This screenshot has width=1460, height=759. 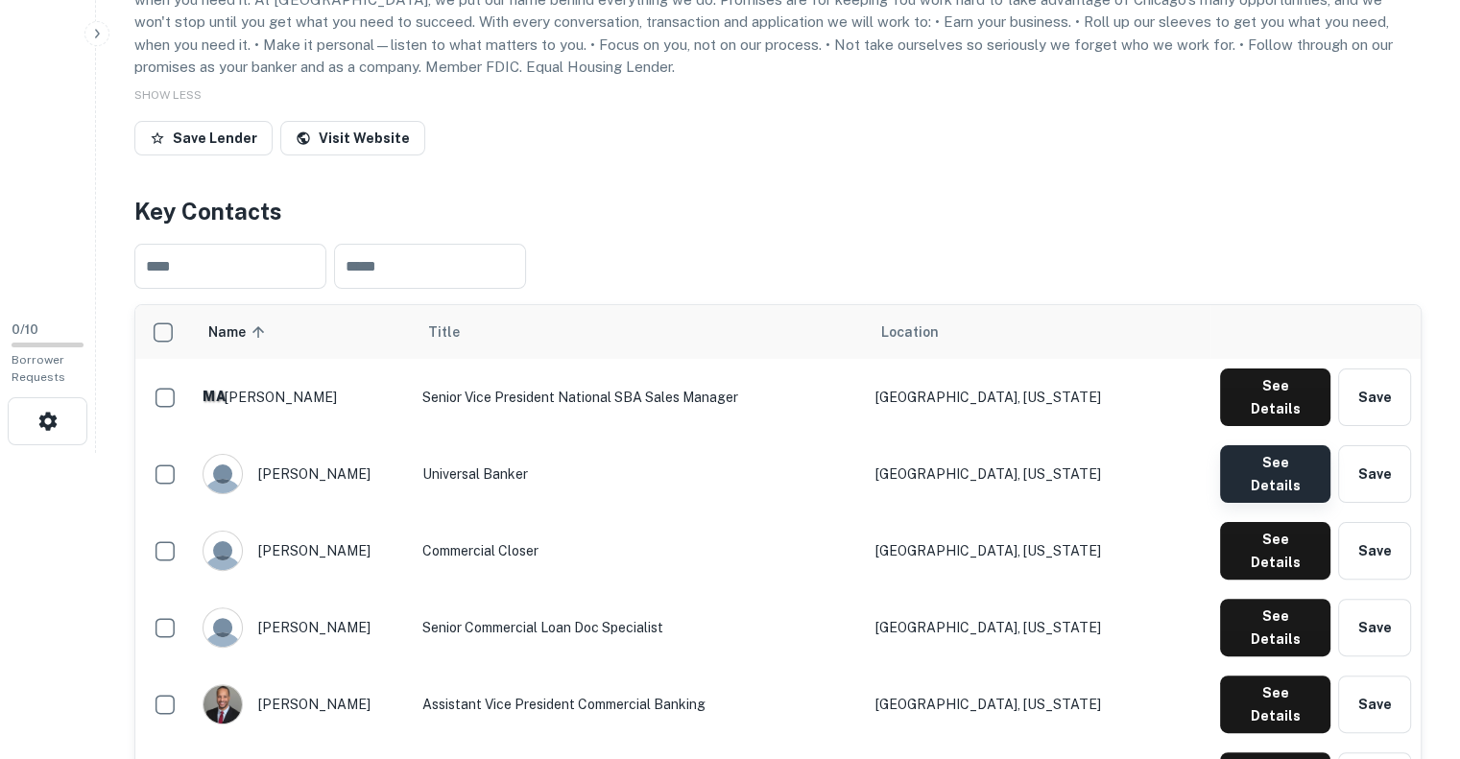 What do you see at coordinates (203, 138) in the screenshot?
I see `button: Save Lender` at bounding box center [203, 138].